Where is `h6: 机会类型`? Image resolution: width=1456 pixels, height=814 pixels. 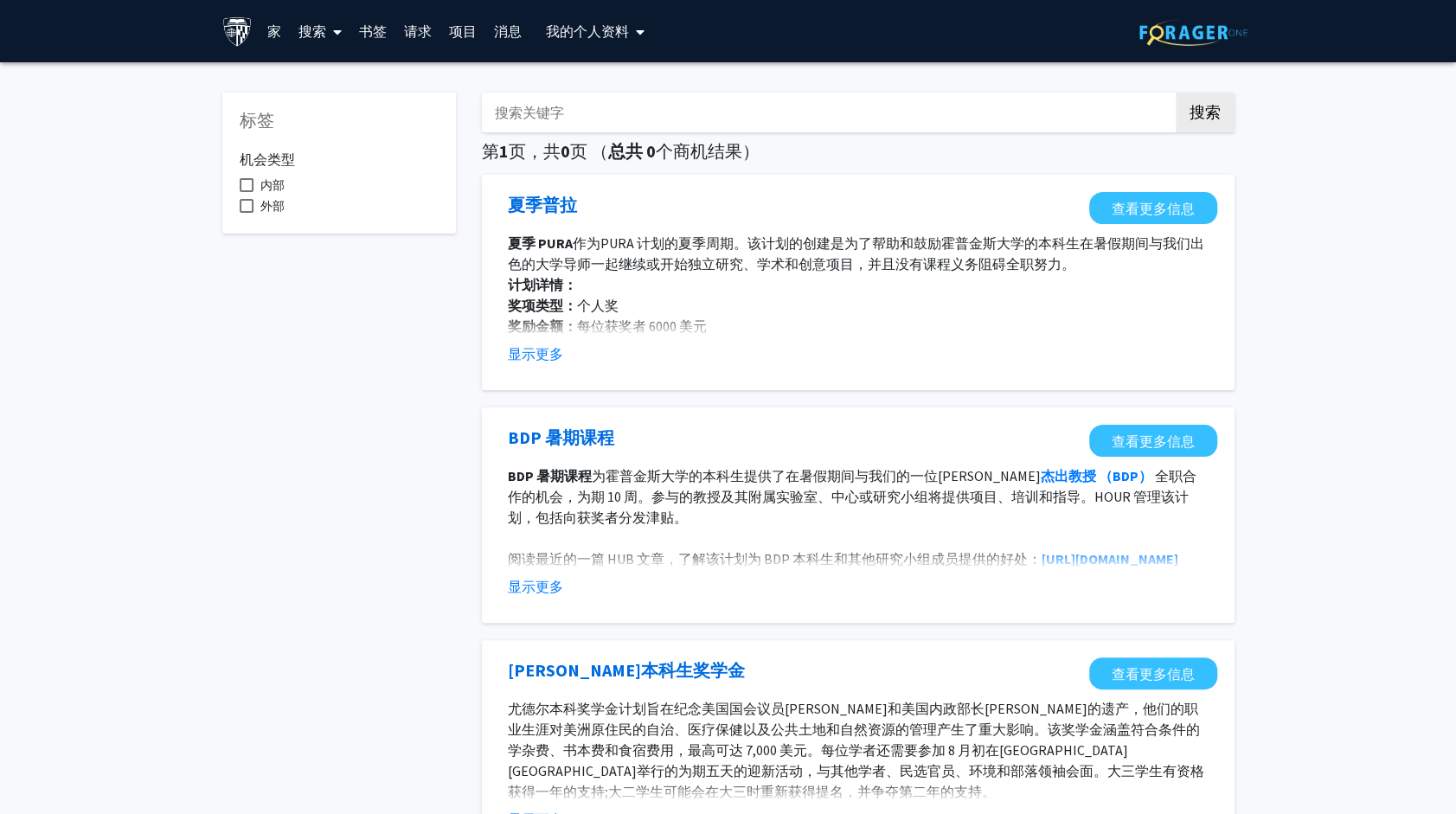
h6: 机会类型 is located at coordinates (340, 152).